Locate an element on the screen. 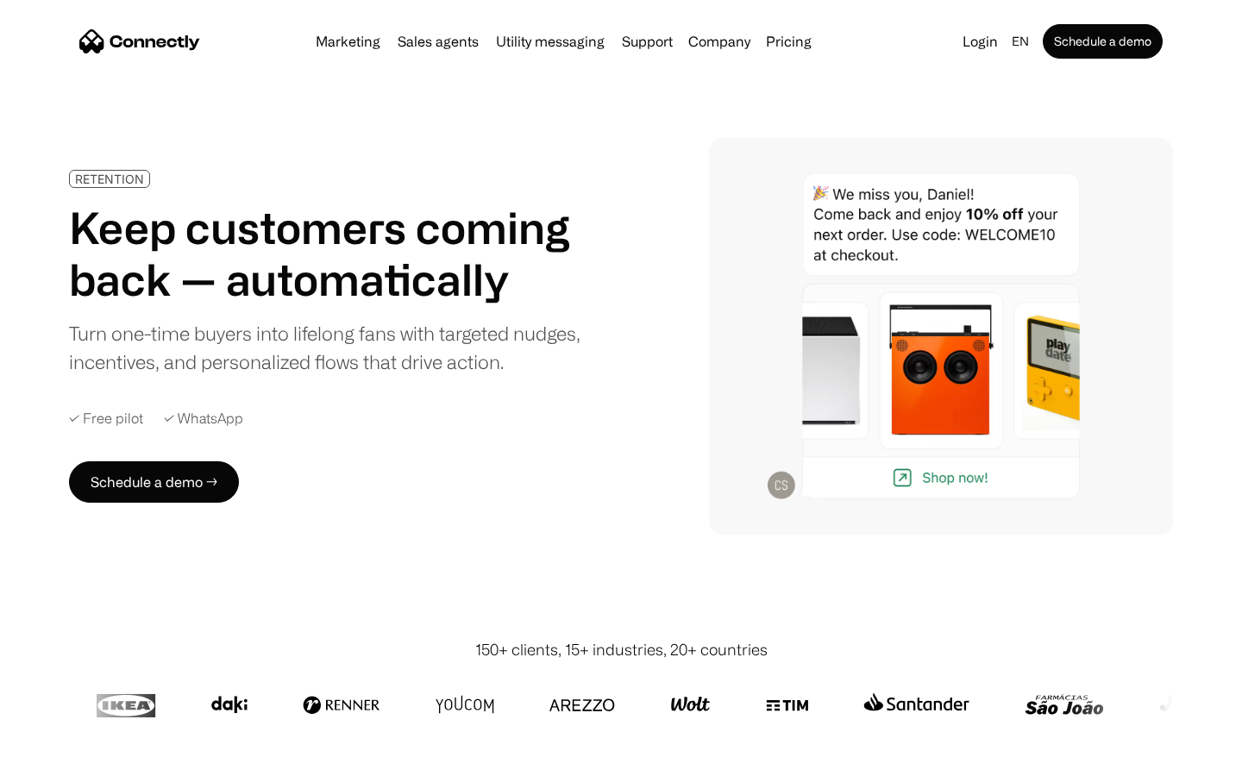 This screenshot has height=776, width=1242. a: Support is located at coordinates (647, 41).